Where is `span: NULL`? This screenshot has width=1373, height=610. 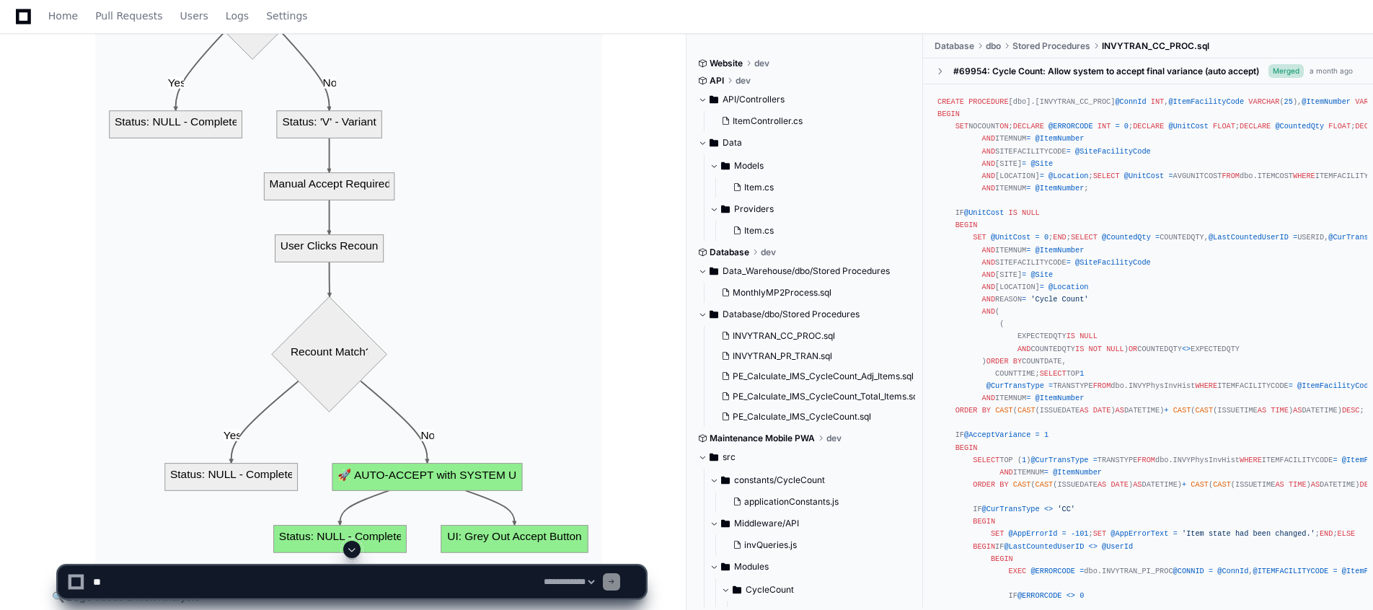
span: NULL is located at coordinates (1088, 336).